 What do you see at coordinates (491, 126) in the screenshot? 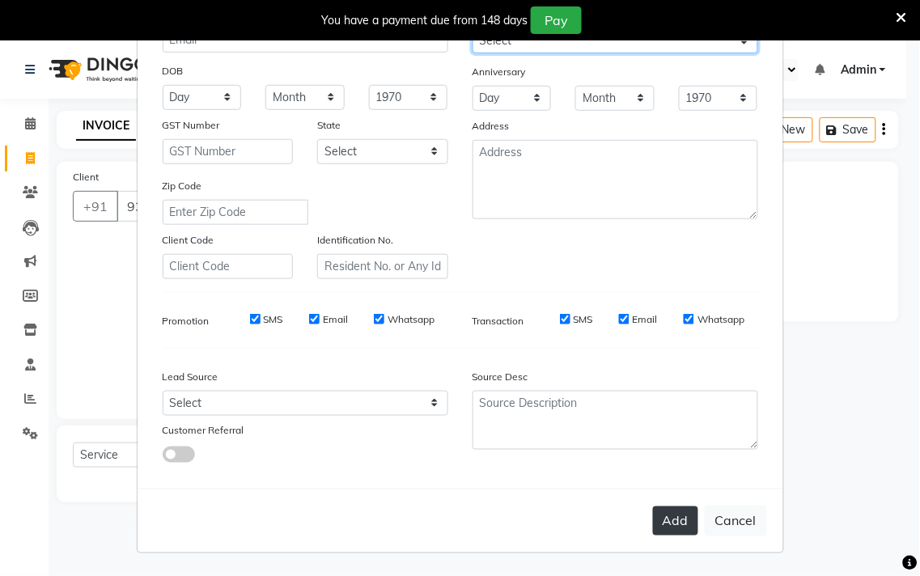
I see `label: Address` at bounding box center [491, 126].